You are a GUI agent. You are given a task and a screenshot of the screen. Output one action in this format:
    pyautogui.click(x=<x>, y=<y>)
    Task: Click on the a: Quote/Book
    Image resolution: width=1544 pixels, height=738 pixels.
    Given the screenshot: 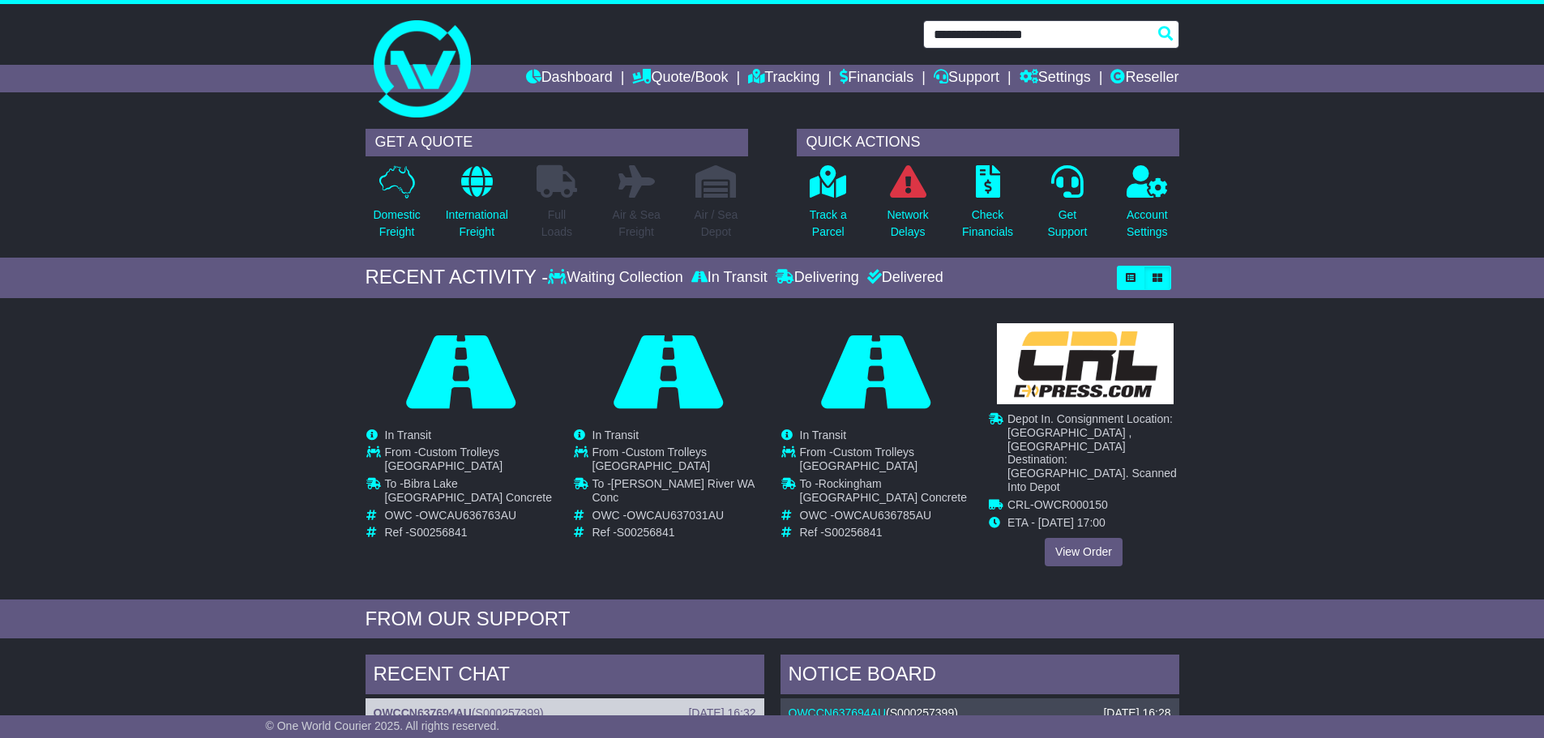 What is the action you would take?
    pyautogui.click(x=680, y=79)
    